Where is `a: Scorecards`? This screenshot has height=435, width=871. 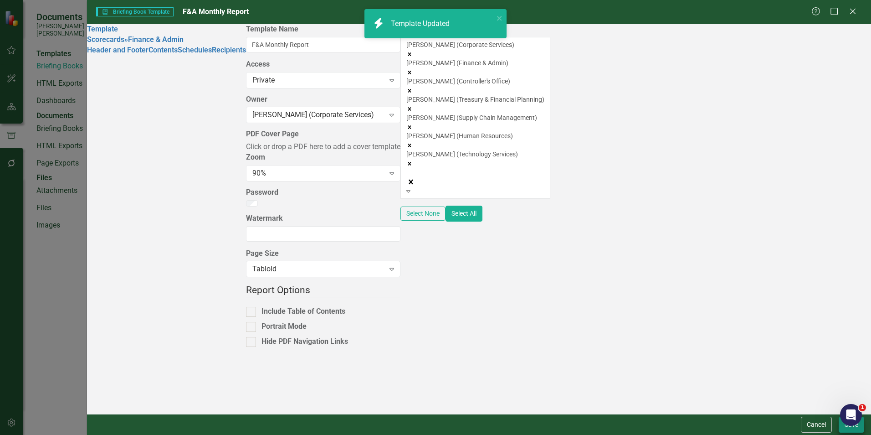
a: Scorecards is located at coordinates (106, 39).